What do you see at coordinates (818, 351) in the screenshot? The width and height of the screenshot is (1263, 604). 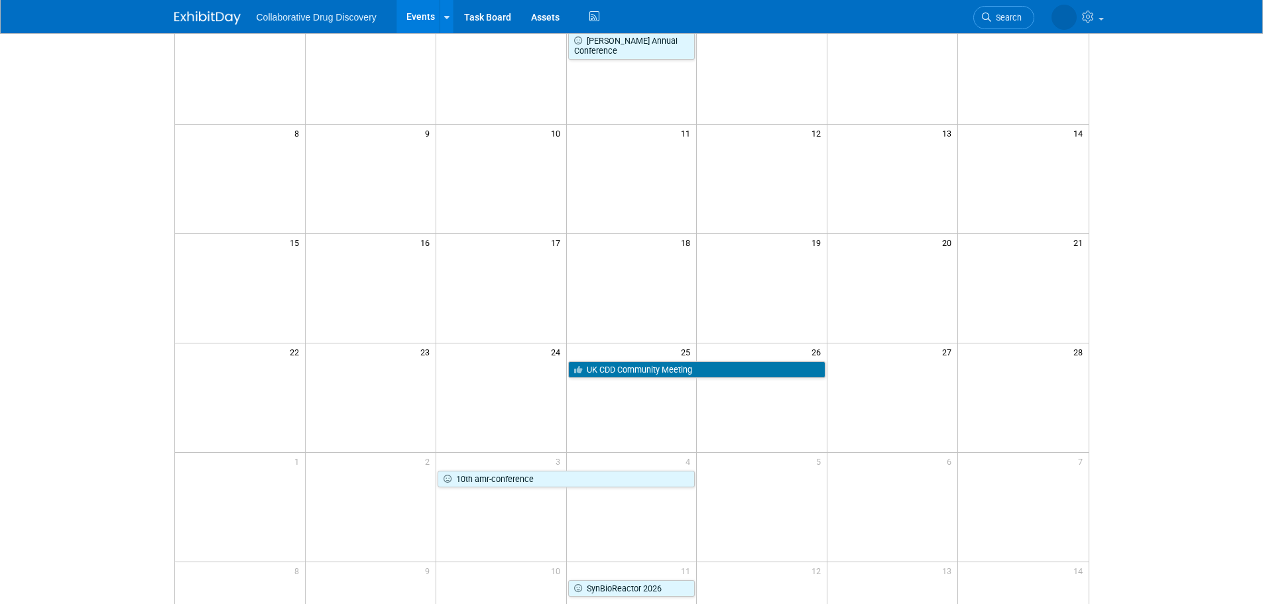 I see `span: 26` at bounding box center [818, 351].